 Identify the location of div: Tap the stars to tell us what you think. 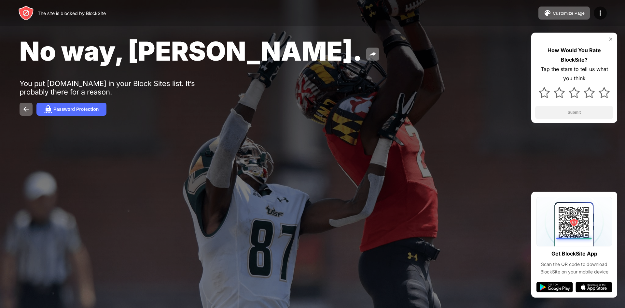
(574, 74).